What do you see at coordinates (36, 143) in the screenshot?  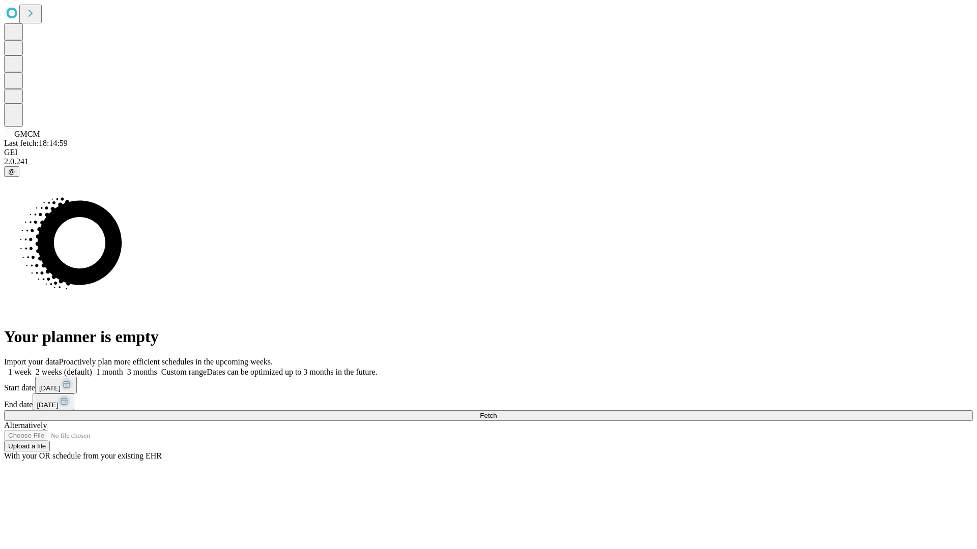 I see `span: Last fetch: 18:14:59` at bounding box center [36, 143].